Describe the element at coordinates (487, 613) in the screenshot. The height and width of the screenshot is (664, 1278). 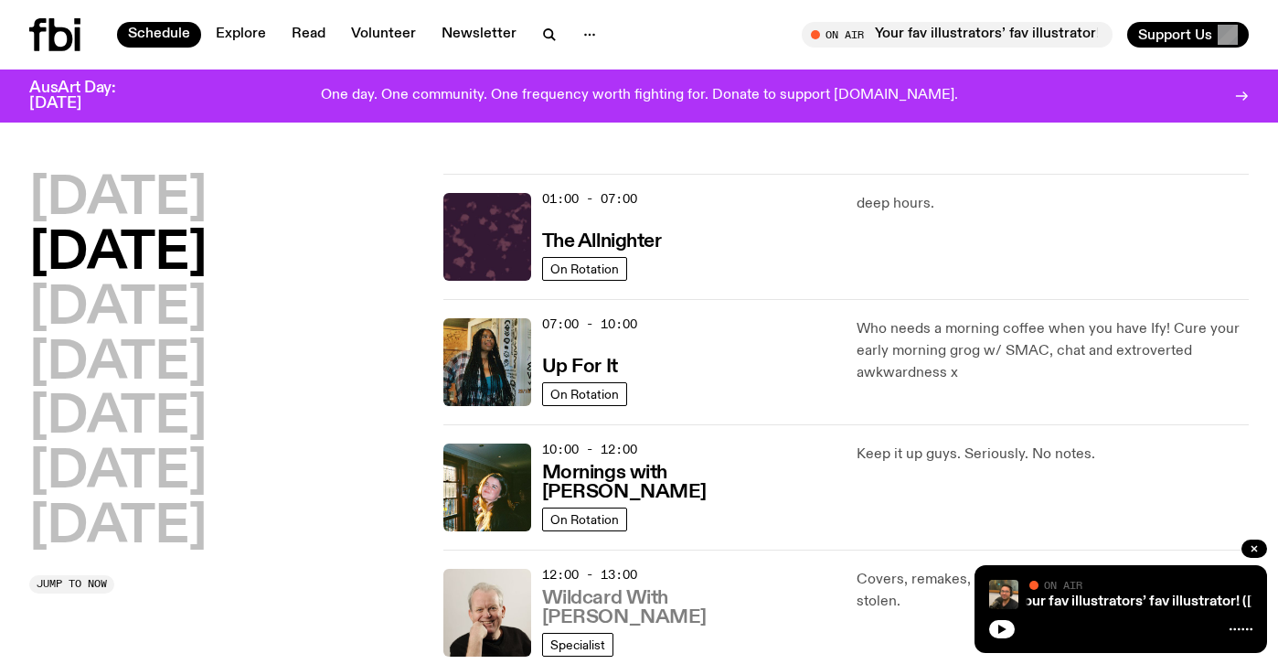
I see `img: Stuart is smiling charmingly, wearing a black t-shirt against a stark white background.` at that location.